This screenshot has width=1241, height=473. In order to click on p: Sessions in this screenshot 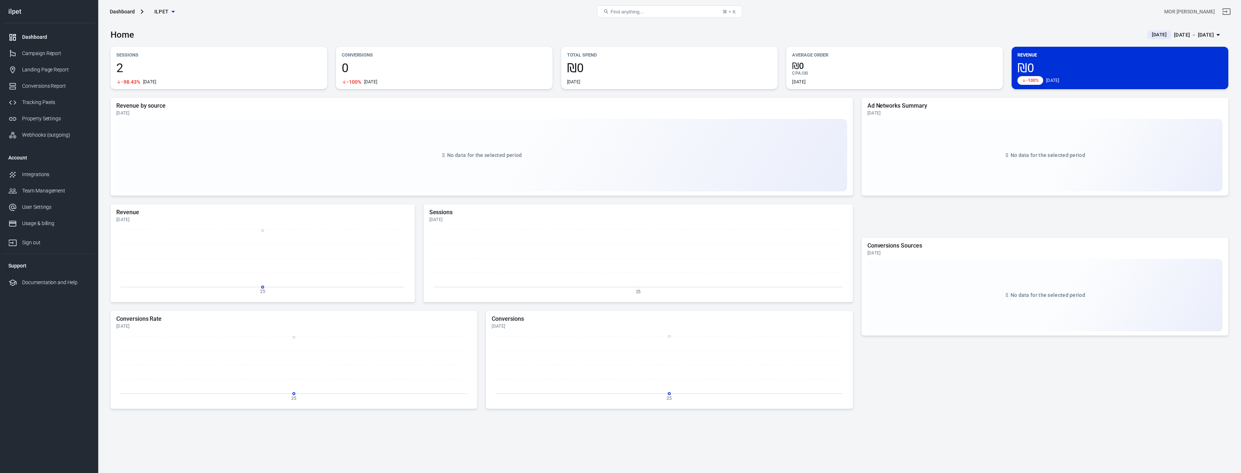, I will do `click(219, 55)`.